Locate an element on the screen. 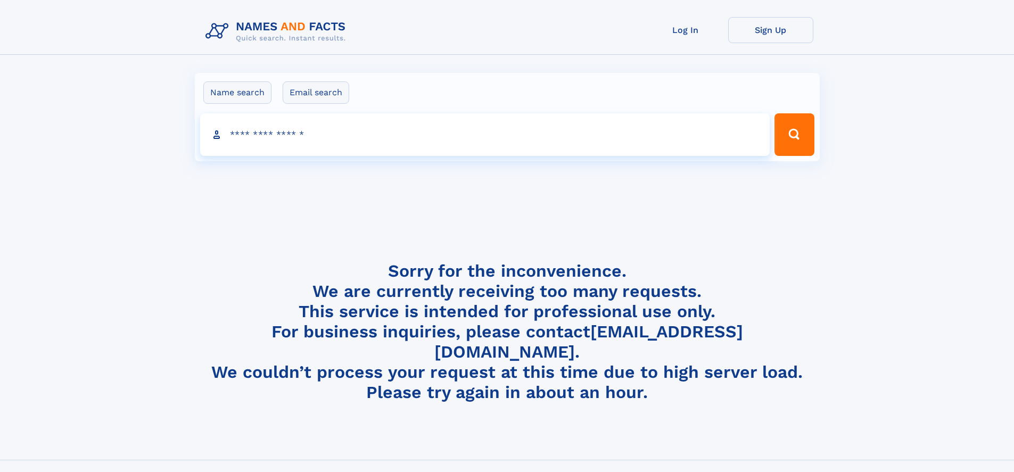 The height and width of the screenshot is (472, 1014). label: Name search is located at coordinates (237, 93).